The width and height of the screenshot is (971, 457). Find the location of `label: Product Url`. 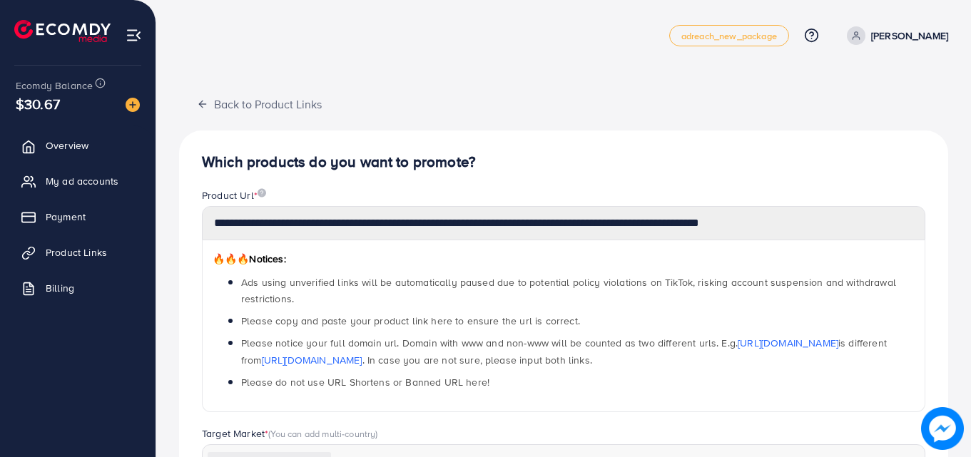

label: Product Url is located at coordinates (234, 196).